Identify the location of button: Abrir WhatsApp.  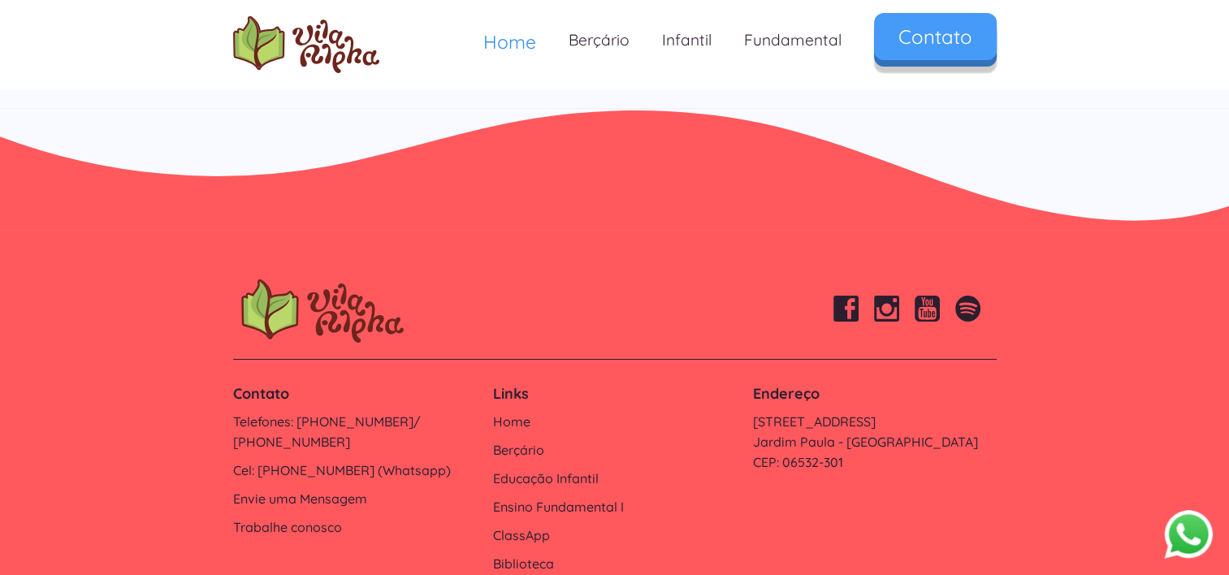
(1188, 534).